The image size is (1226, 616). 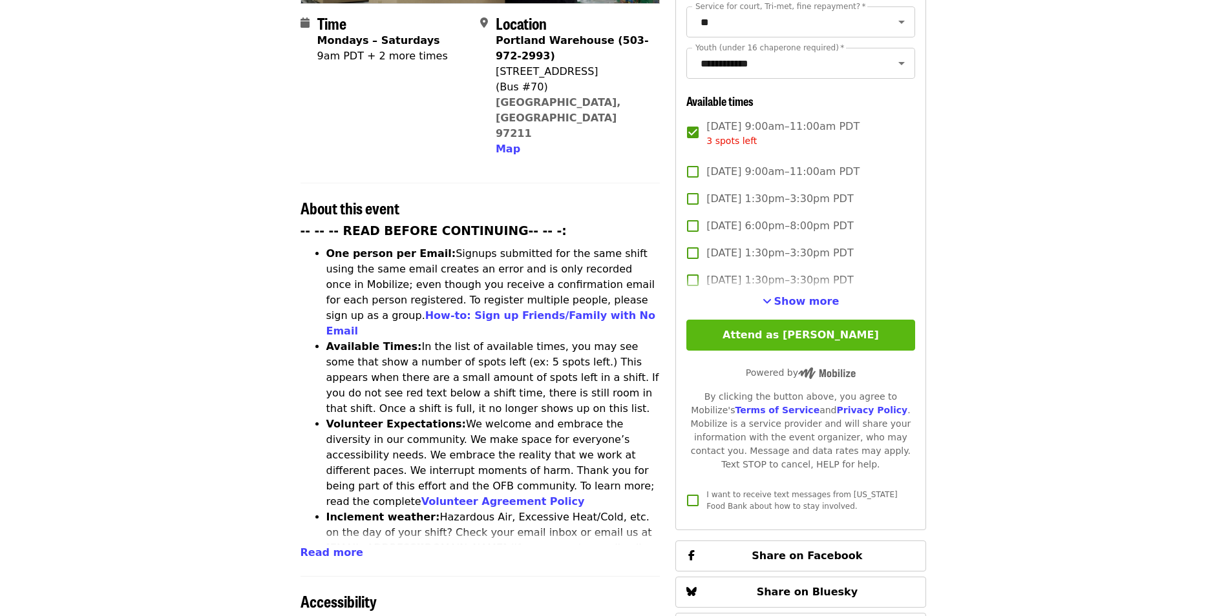 I want to click on span: Available times, so click(x=720, y=101).